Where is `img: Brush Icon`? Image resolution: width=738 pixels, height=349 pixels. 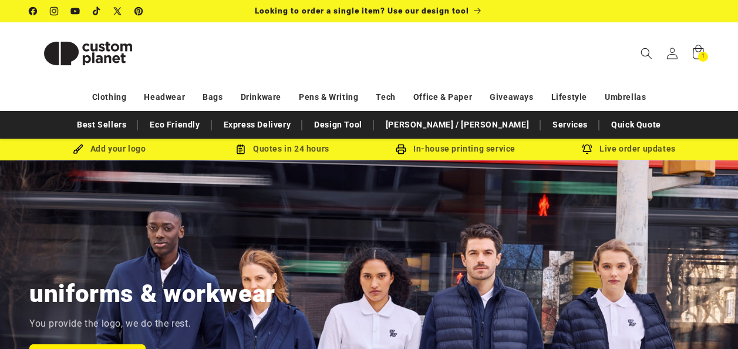
img: Brush Icon is located at coordinates (78, 149).